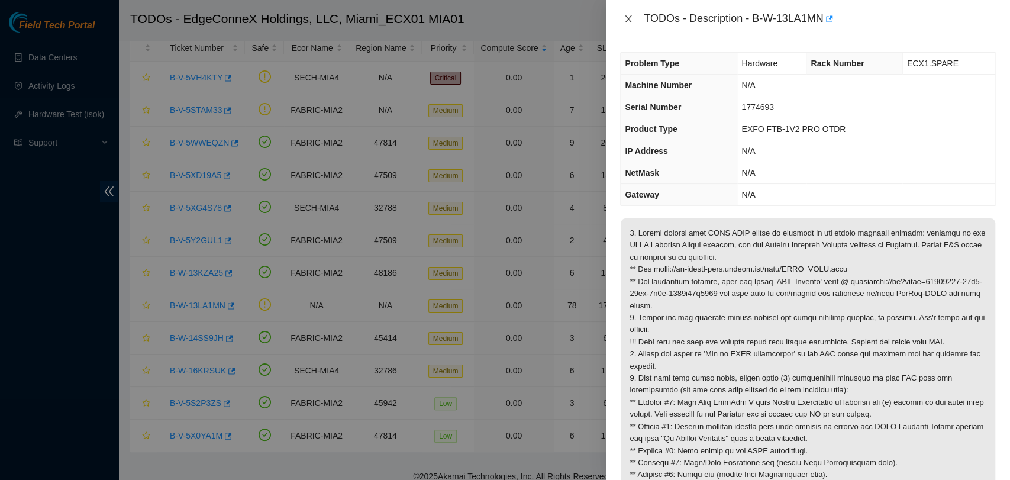 The height and width of the screenshot is (480, 1010). I want to click on span: close, so click(628, 19).